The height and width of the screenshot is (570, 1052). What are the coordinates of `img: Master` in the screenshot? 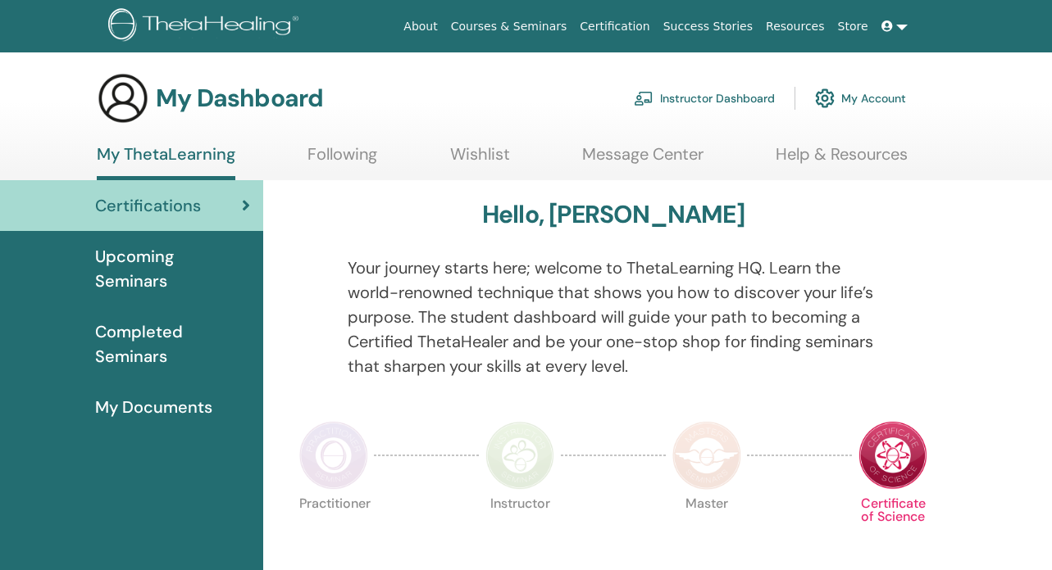 It's located at (707, 456).